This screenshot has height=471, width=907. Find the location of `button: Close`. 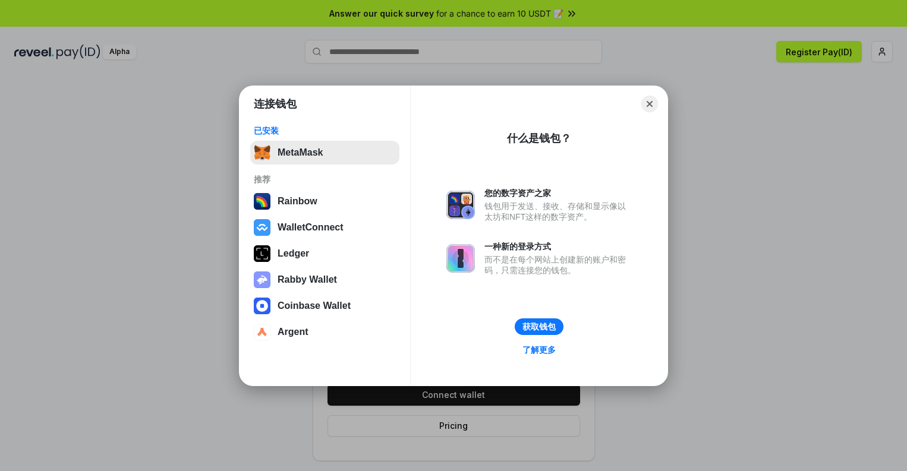

button: Close is located at coordinates (649, 104).